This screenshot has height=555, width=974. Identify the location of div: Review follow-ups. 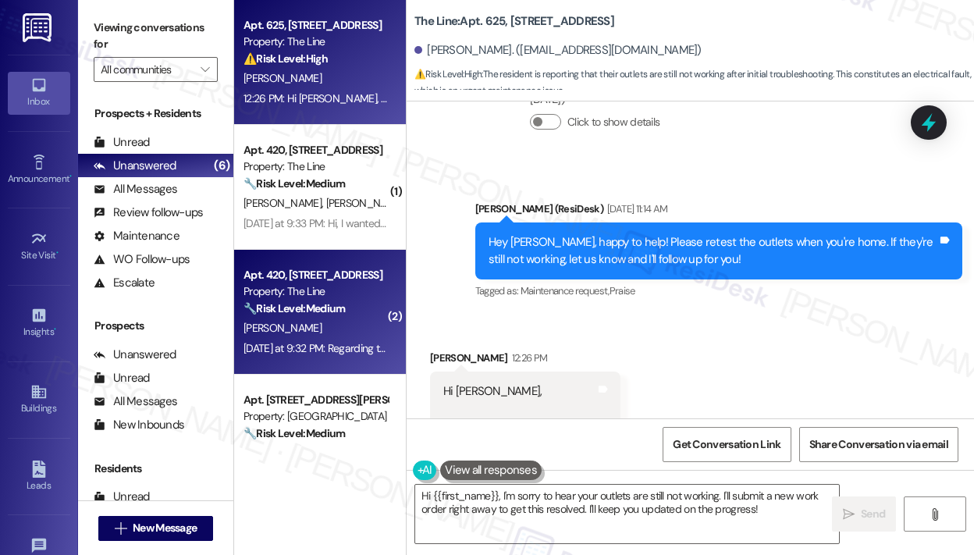
(148, 212).